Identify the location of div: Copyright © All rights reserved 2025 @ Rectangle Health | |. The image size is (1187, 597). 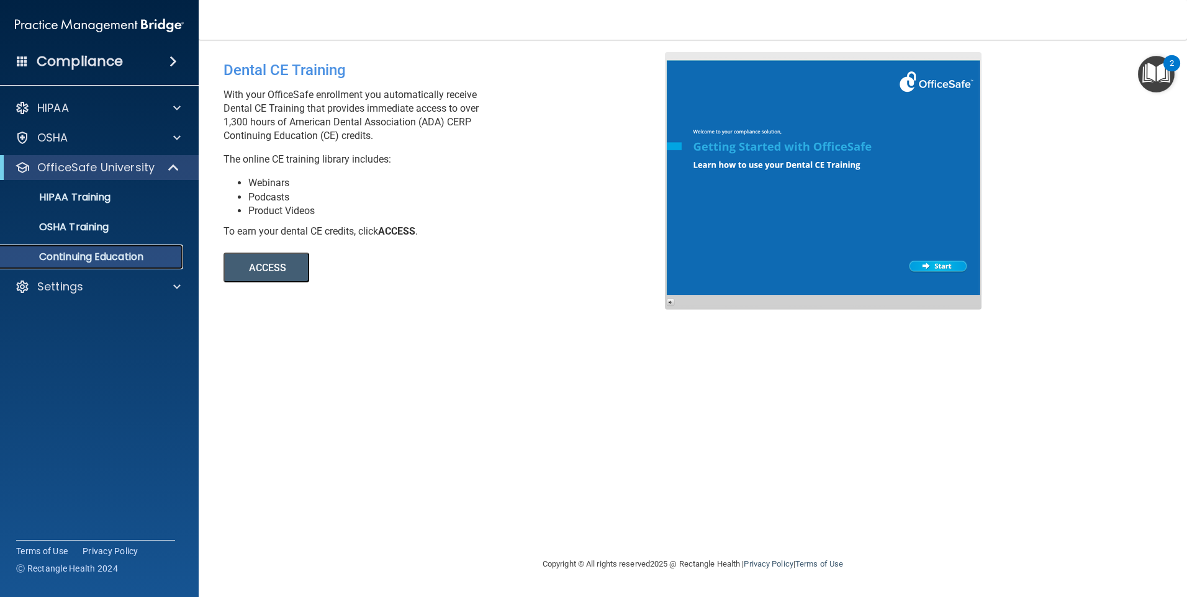
(693, 564).